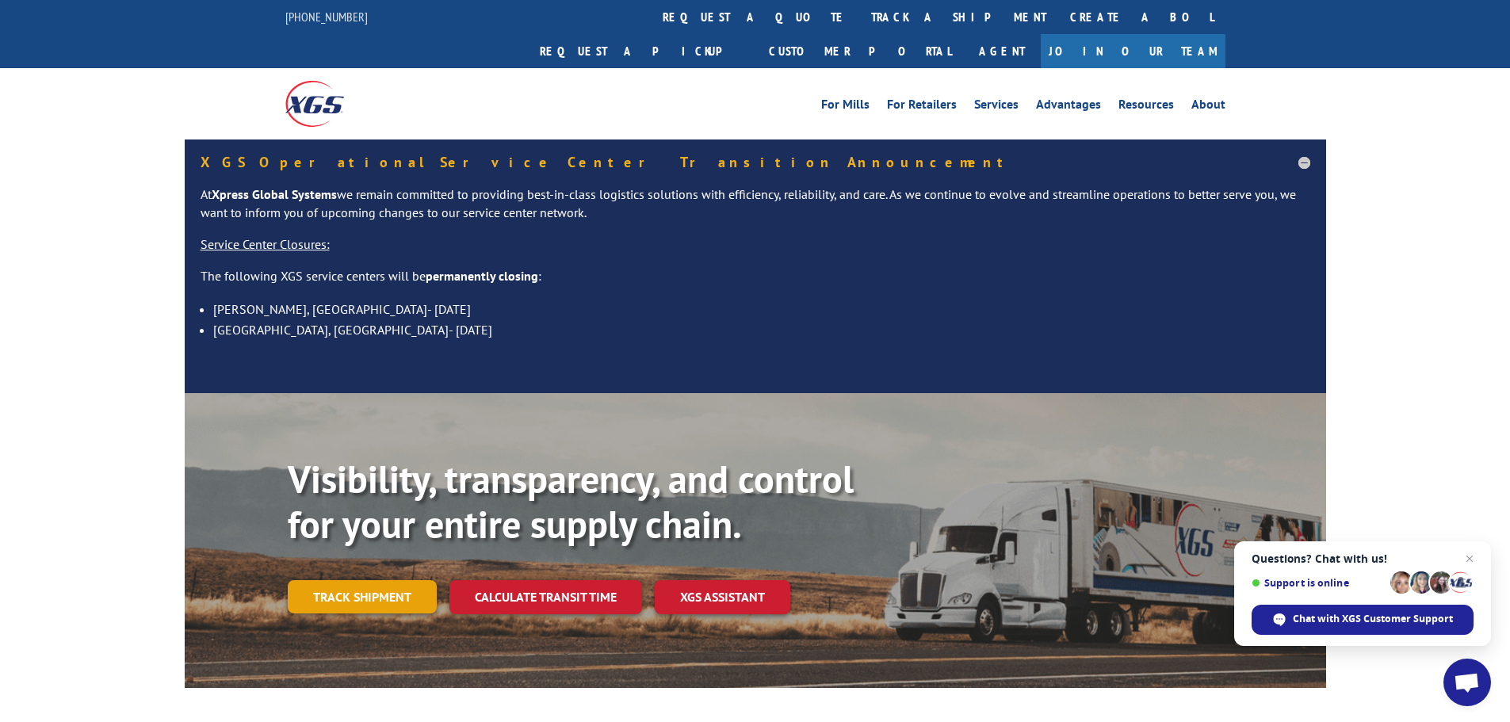 The image size is (1510, 722). I want to click on a: About, so click(1208, 107).